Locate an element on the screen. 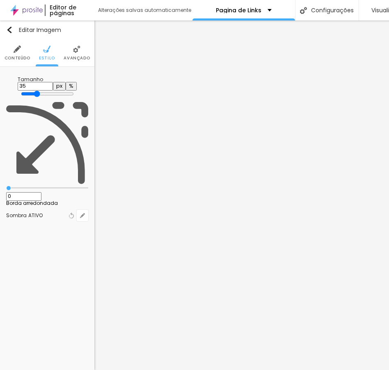  span: ATIVO is located at coordinates (35, 216).